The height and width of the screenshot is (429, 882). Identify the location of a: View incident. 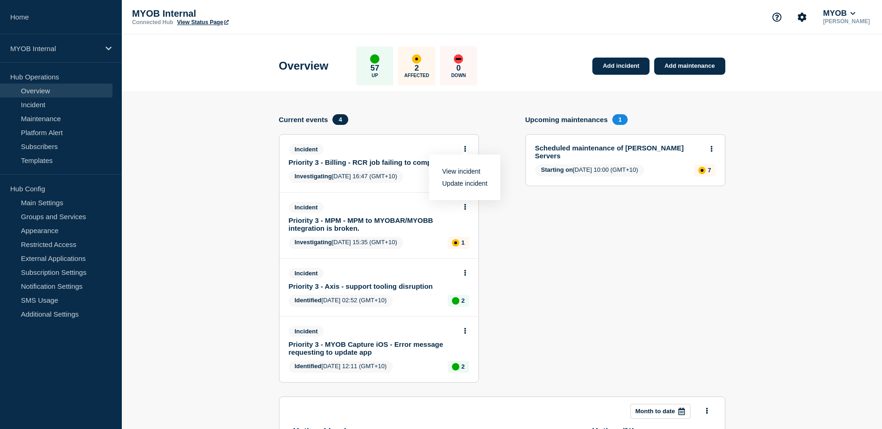
(461, 172).